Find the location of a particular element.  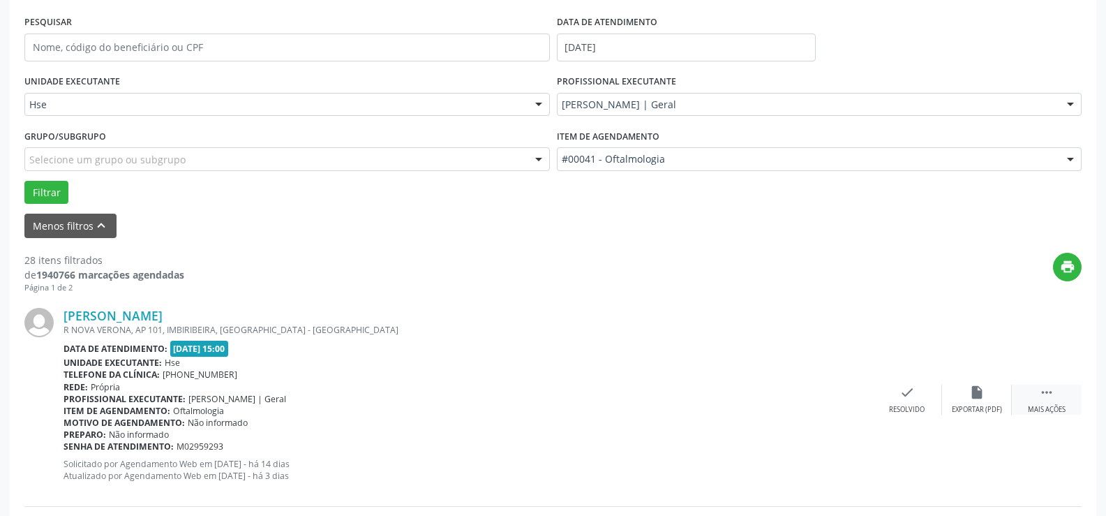

span: M02959293 is located at coordinates (200, 446).